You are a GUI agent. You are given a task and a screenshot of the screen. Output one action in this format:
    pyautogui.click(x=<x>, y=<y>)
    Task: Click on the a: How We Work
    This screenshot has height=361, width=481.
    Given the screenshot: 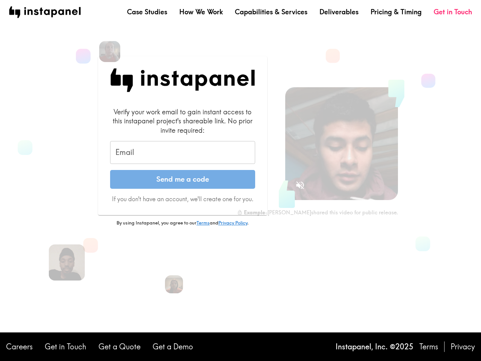 What is the action you would take?
    pyautogui.click(x=201, y=12)
    